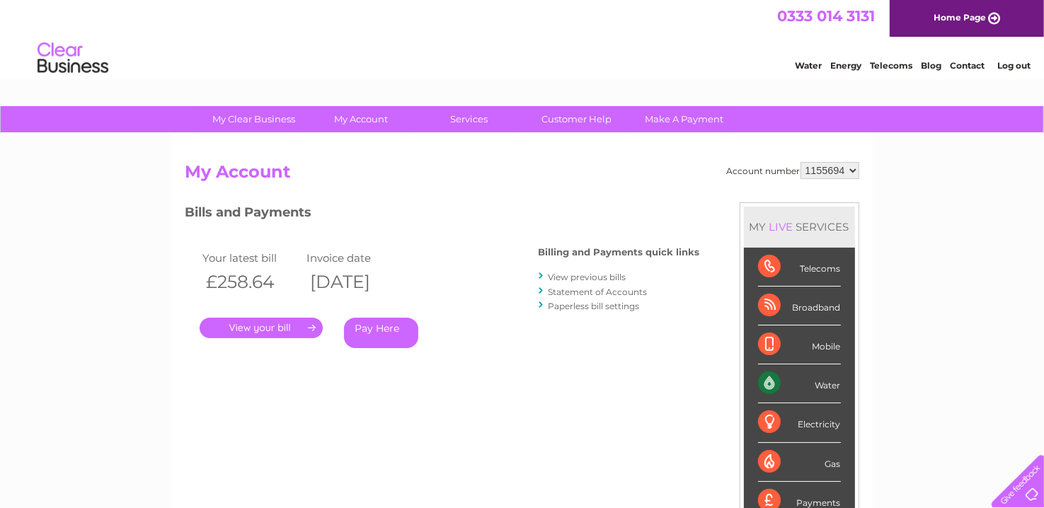  What do you see at coordinates (251, 282) in the screenshot?
I see `th: £258.64` at bounding box center [251, 282].